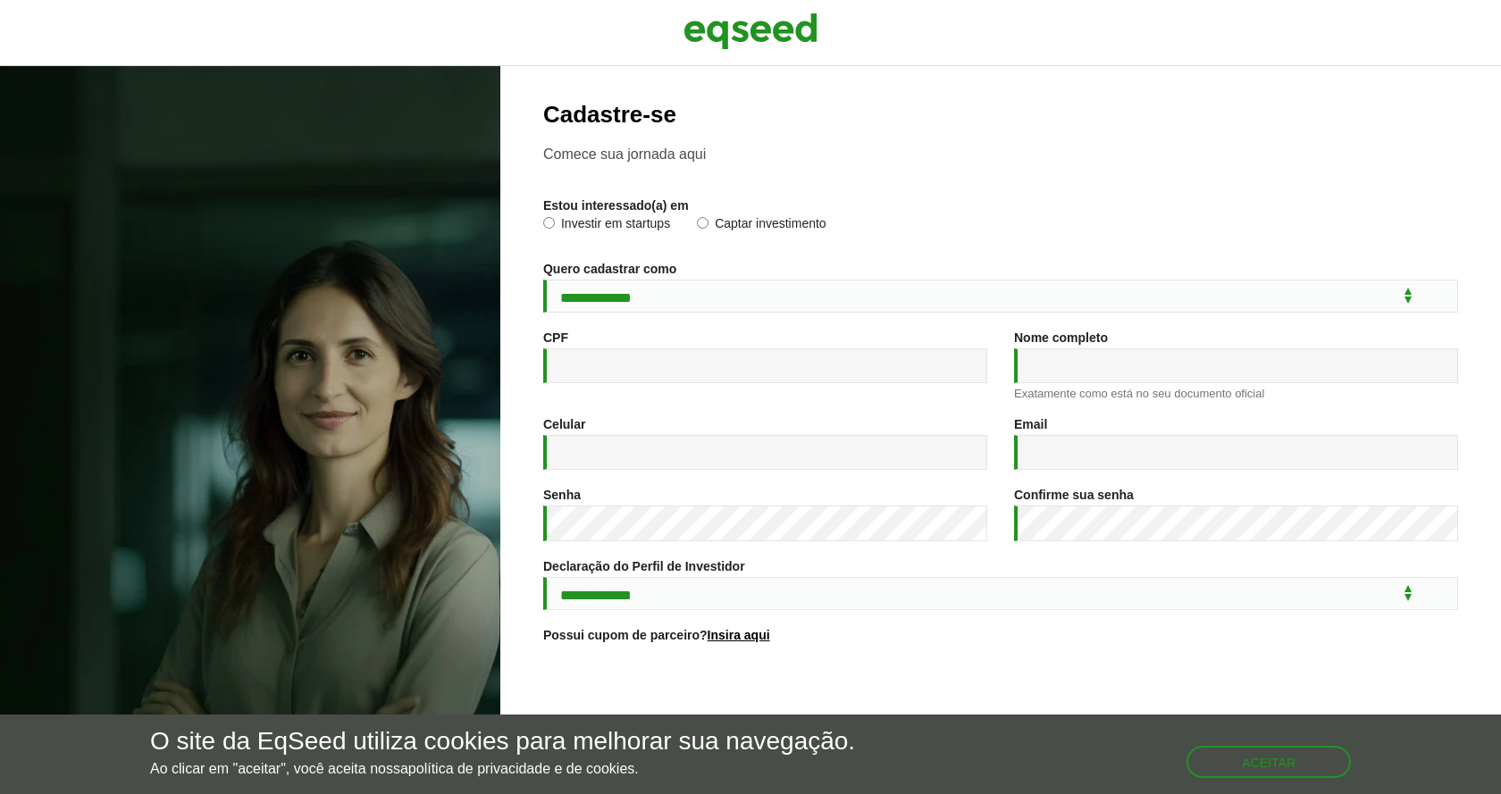 The height and width of the screenshot is (794, 1501). I want to click on label: Possui cupom de parceiro?, so click(657, 635).